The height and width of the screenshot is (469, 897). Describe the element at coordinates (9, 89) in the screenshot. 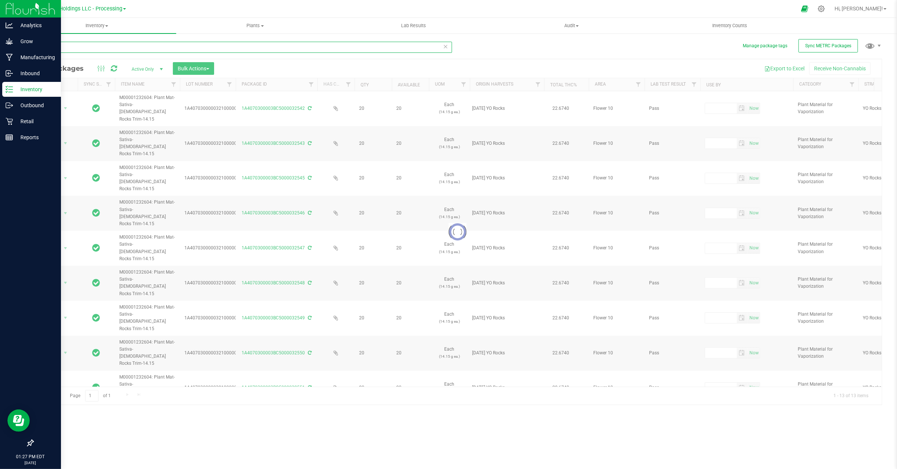

I see `inline-svg: Inventory` at that location.